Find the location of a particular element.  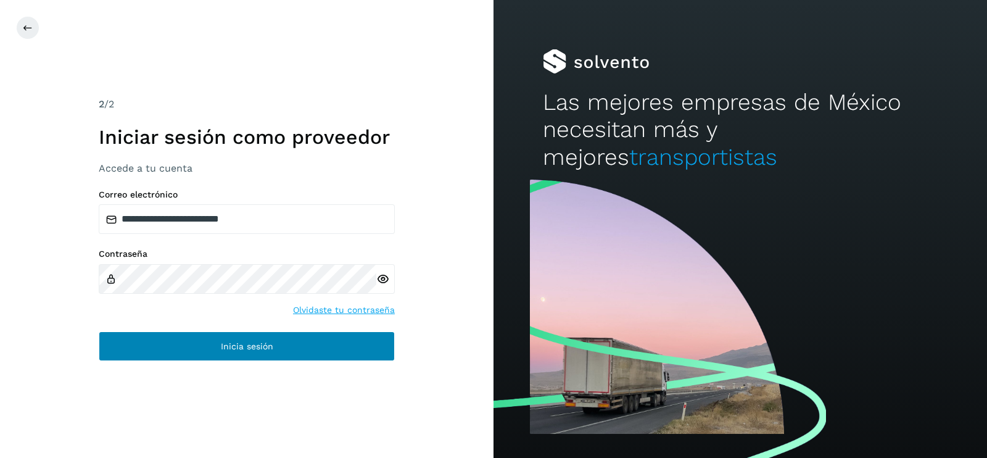

h1: Iniciar sesión como proveedor is located at coordinates (247, 137).